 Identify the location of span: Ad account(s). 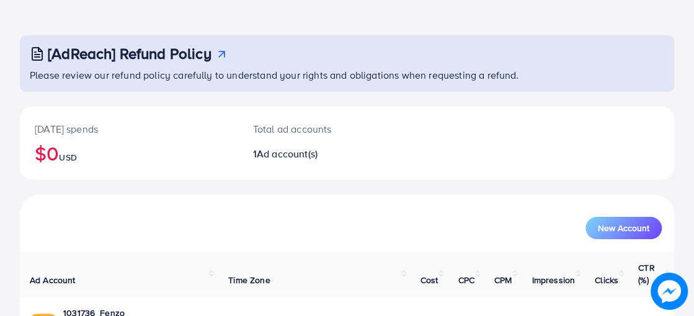
(287, 154).